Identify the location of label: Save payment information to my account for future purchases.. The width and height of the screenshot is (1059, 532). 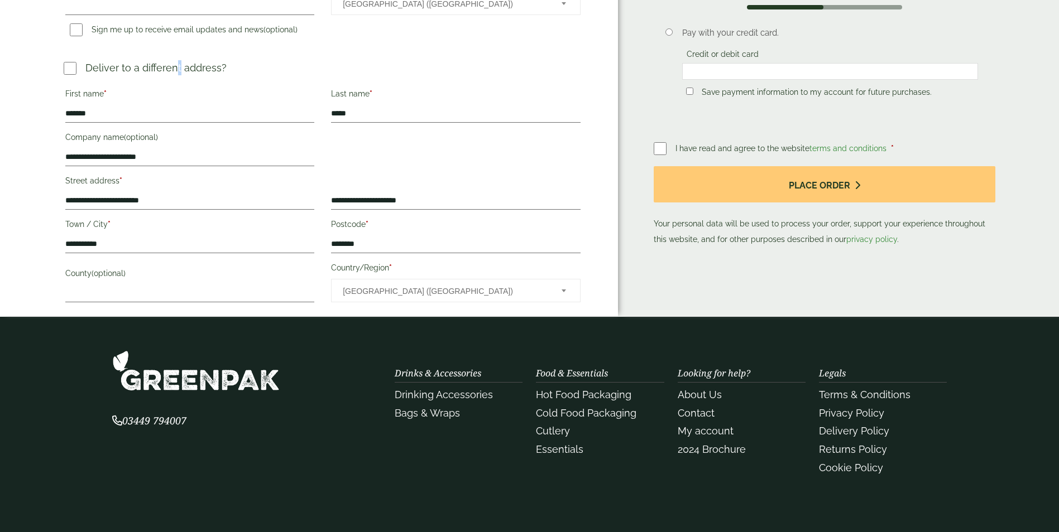
(817, 94).